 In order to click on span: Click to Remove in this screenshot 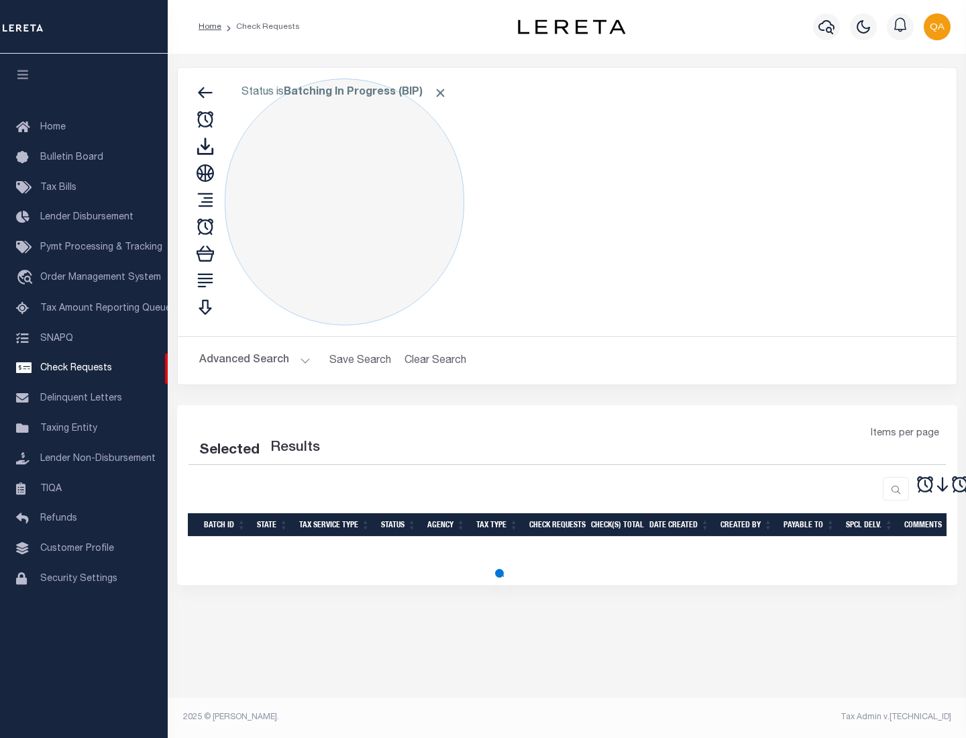, I will do `click(440, 93)`.